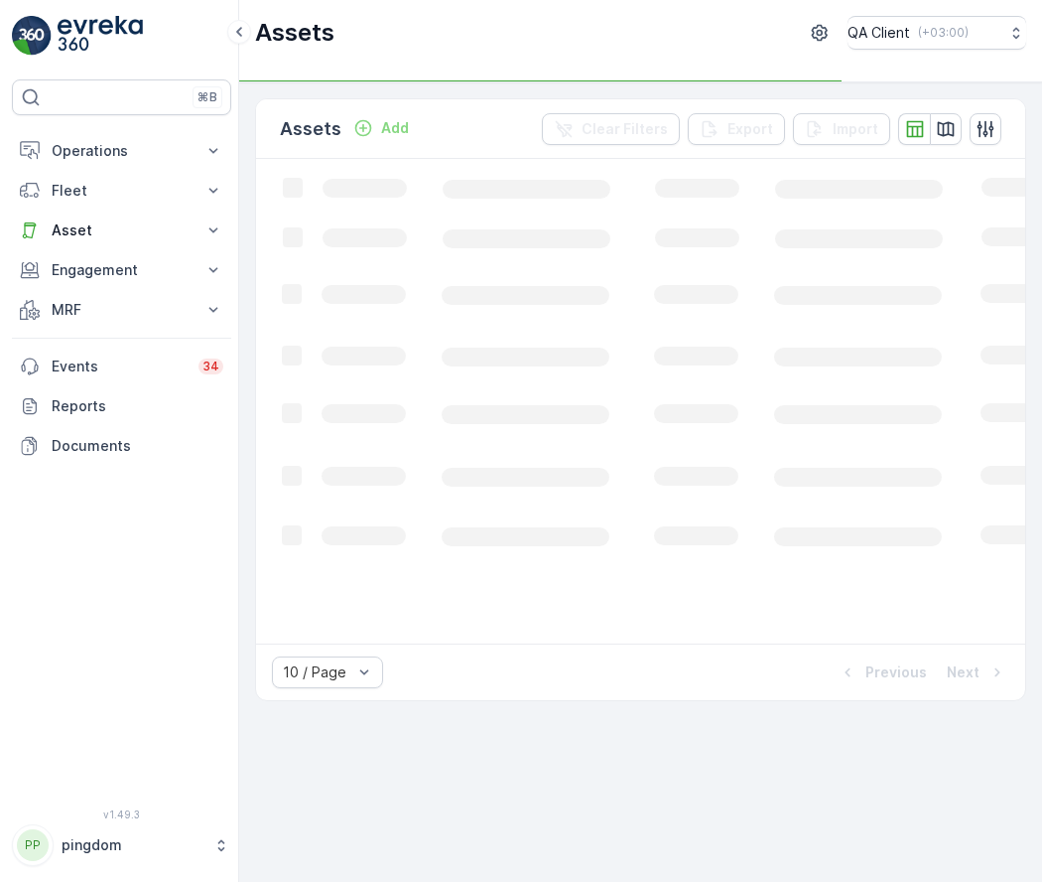  I want to click on button: Previous, so click(883, 672).